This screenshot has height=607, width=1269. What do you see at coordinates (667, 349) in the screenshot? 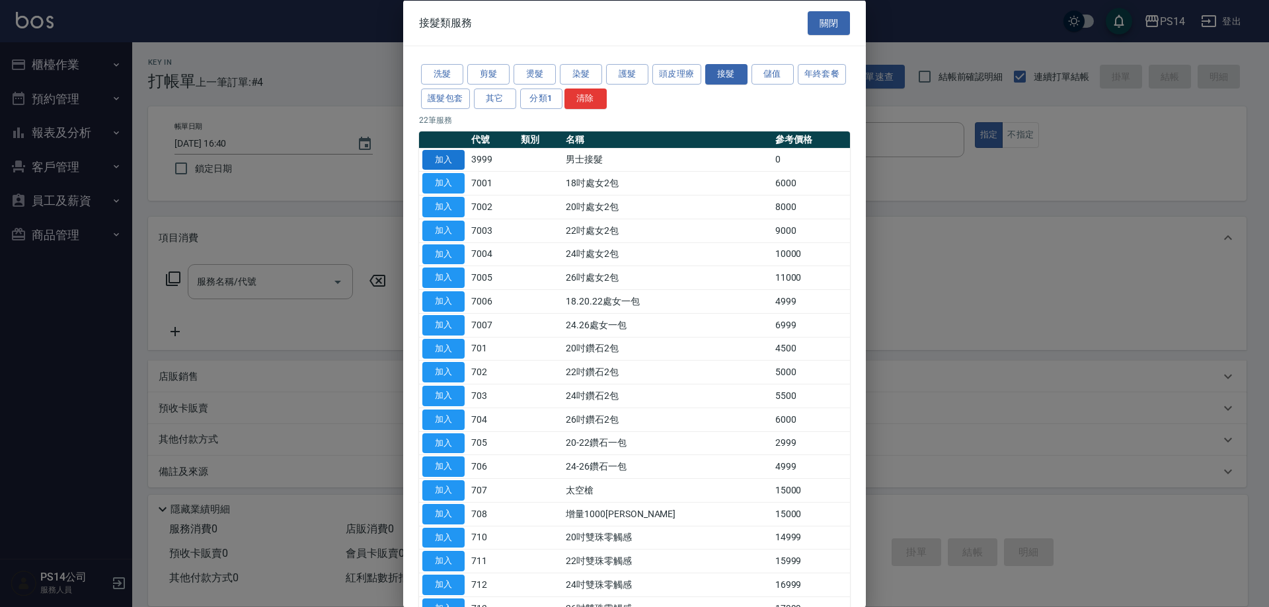
I see `td: 20吋鑽石2包` at bounding box center [667, 349].